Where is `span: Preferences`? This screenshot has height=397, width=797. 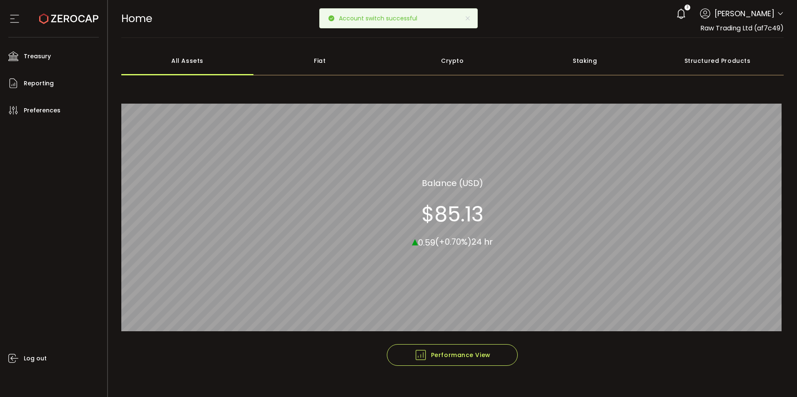
span: Preferences is located at coordinates (42, 110).